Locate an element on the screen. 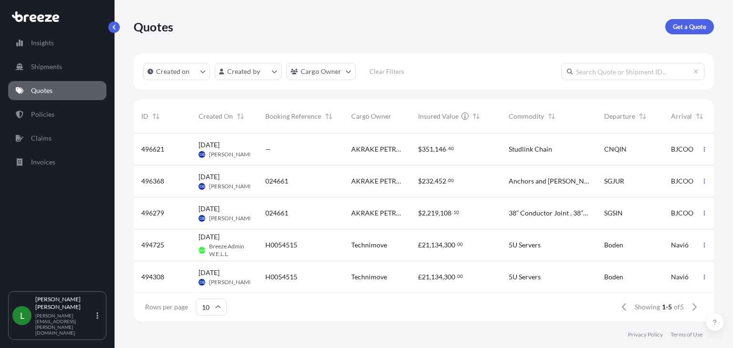  span: 40 is located at coordinates (451, 148).